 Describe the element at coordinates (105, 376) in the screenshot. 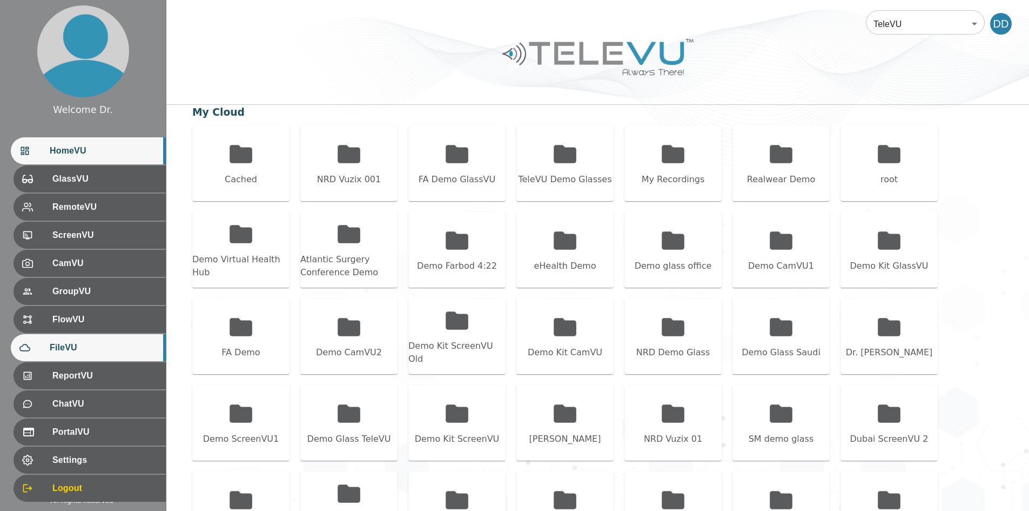

I see `span: ReportVU` at that location.